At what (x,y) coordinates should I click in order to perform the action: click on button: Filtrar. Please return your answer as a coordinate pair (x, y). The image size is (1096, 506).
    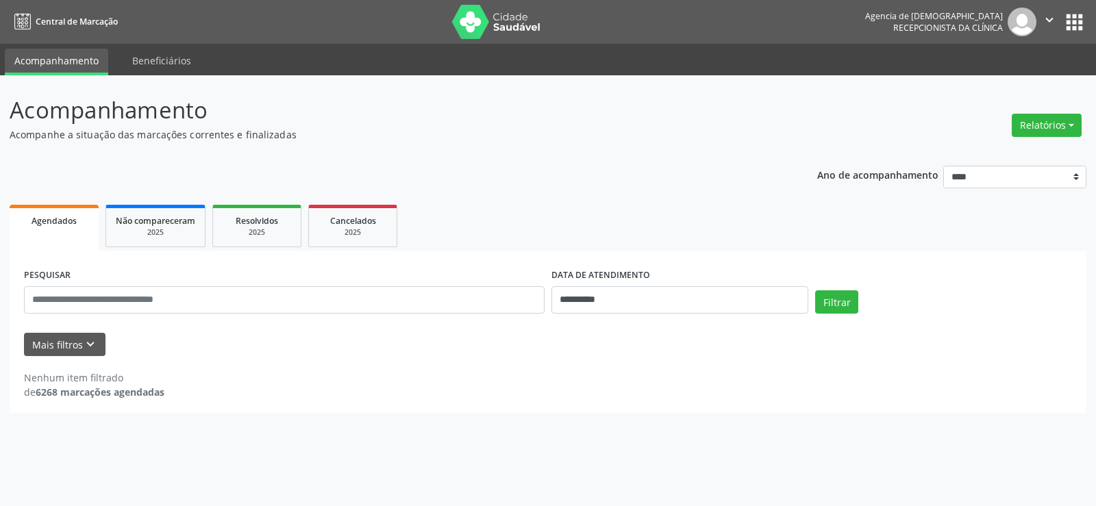
    Looking at the image, I should click on (836, 302).